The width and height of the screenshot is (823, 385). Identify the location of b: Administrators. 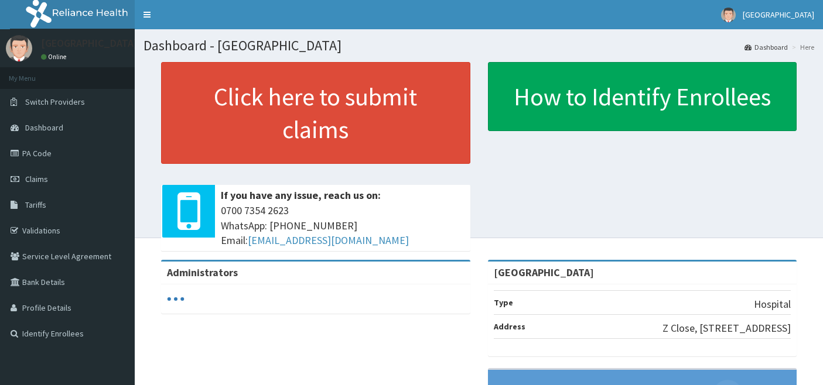
(202, 272).